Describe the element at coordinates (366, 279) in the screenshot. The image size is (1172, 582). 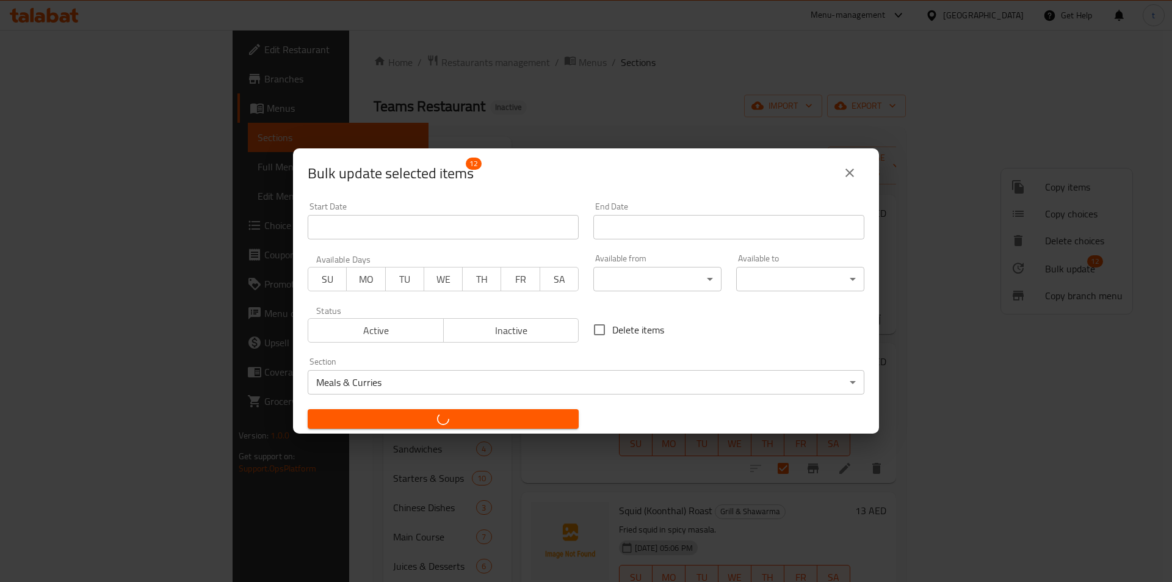
I see `span: MO` at that location.